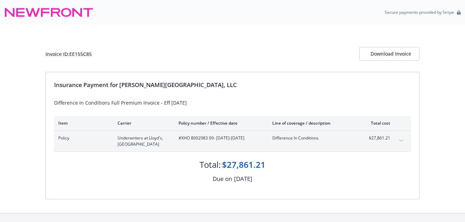 Image resolution: width=465 pixels, height=222 pixels. What do you see at coordinates (69, 54) in the screenshot?
I see `div: Invoice ID: EE155C85` at bounding box center [69, 54].